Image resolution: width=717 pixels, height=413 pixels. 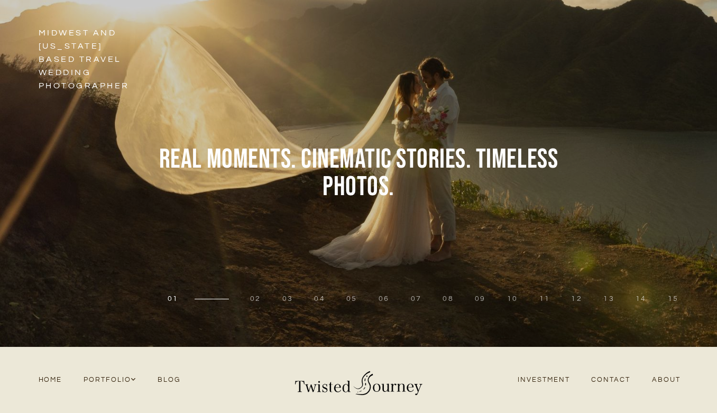 What do you see at coordinates (110, 380) in the screenshot?
I see `span: Portfolio` at bounding box center [110, 380].